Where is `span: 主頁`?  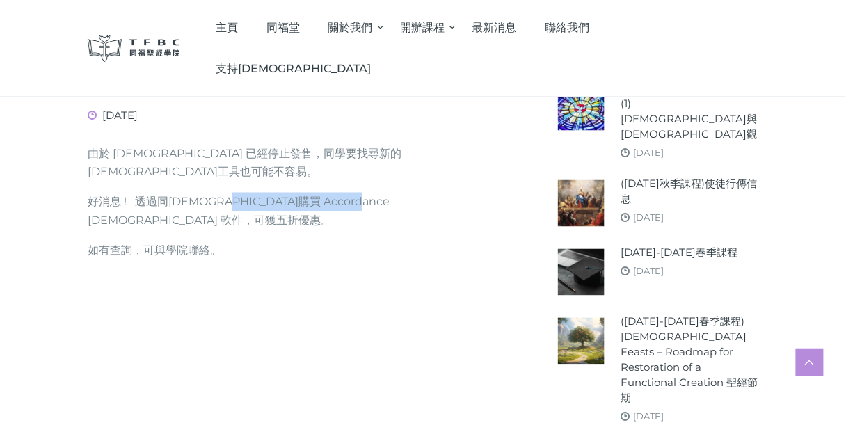
span: 主頁 is located at coordinates (227, 27).